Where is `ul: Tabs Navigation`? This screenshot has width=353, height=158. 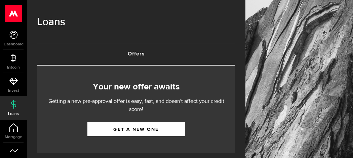
ul: Tabs Navigation is located at coordinates (136, 54).